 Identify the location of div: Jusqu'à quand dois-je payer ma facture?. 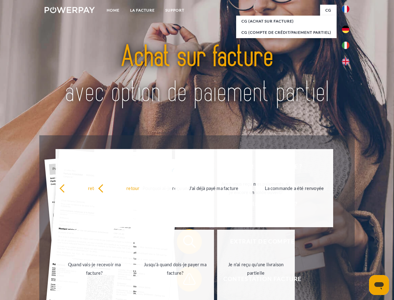
(175, 268).